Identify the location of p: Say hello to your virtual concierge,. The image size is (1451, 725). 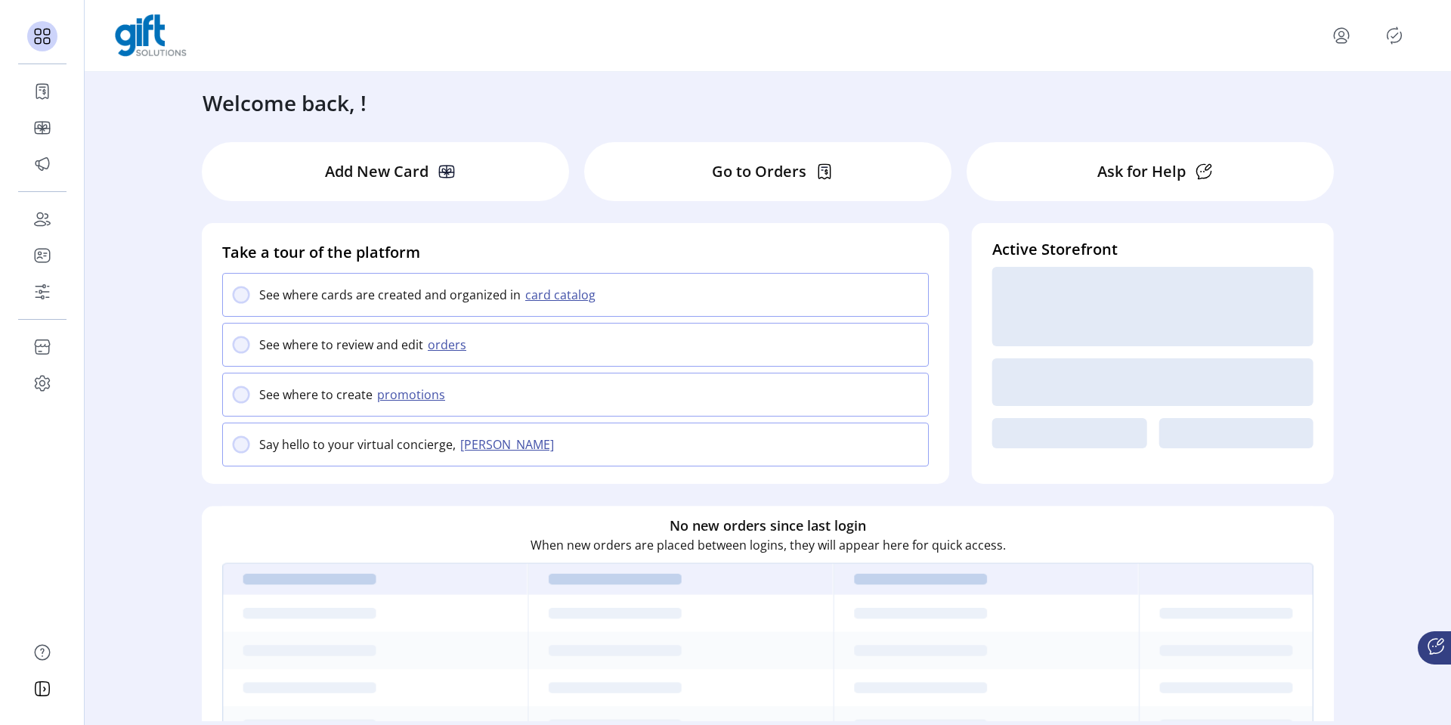
(357, 444).